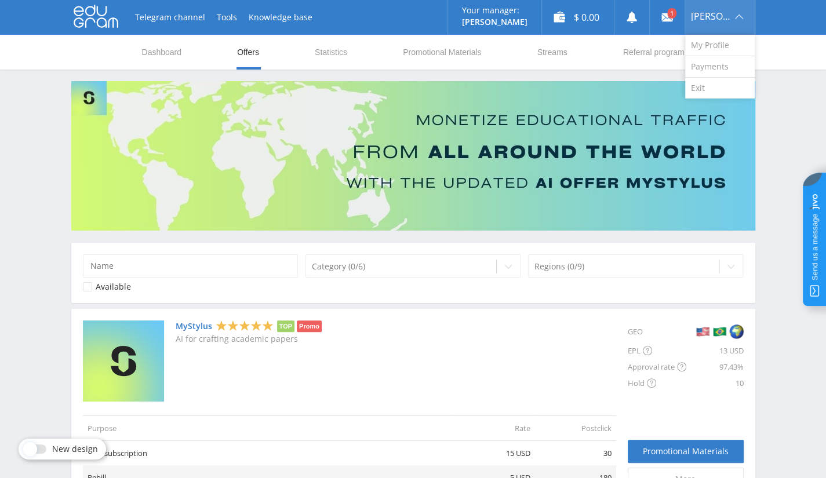 This screenshot has width=826, height=478. Describe the element at coordinates (685, 451) in the screenshot. I see `span: Promotional Materials` at that location.